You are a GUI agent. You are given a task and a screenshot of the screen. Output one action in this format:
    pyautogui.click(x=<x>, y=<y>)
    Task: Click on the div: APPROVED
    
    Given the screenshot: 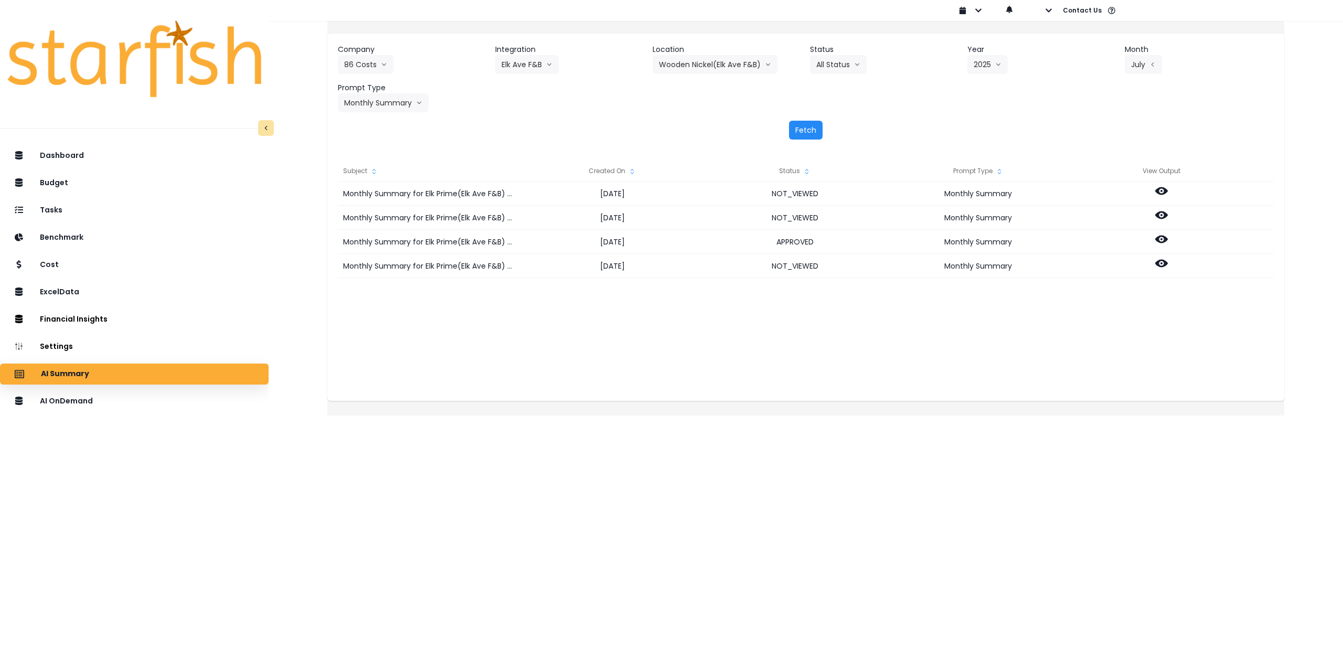 What is the action you would take?
    pyautogui.click(x=795, y=242)
    